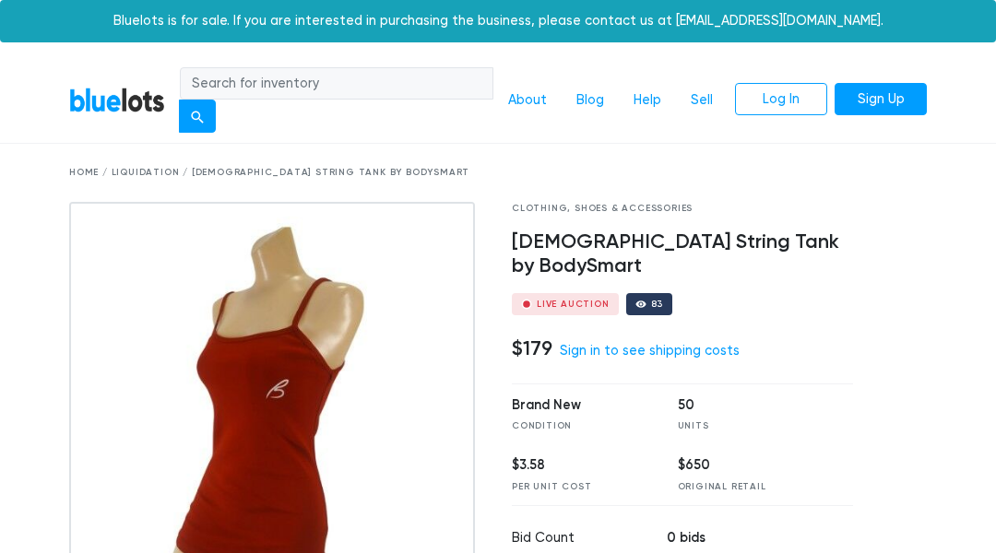 The height and width of the screenshot is (553, 996). Describe the element at coordinates (760, 540) in the screenshot. I see `td: 0 bids` at that location.